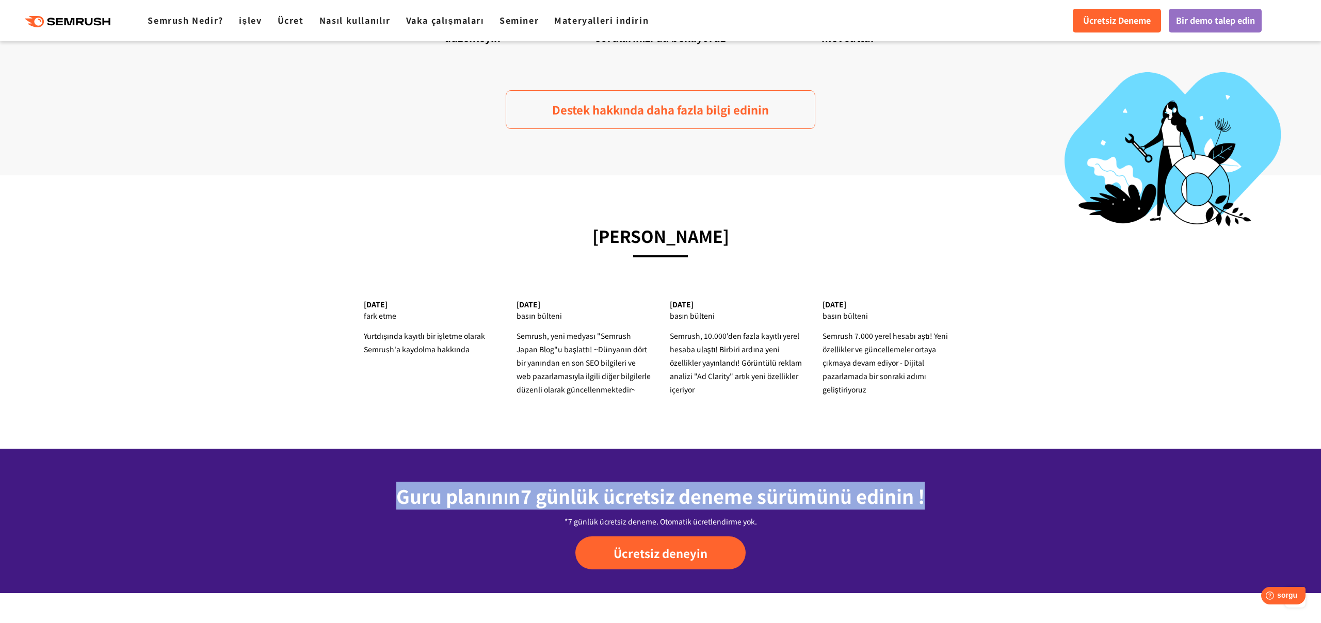  I want to click on font: Yurtdışında kayıtlı bir işletme olarak Semrush'a kaydolma hakkında, so click(424, 343).